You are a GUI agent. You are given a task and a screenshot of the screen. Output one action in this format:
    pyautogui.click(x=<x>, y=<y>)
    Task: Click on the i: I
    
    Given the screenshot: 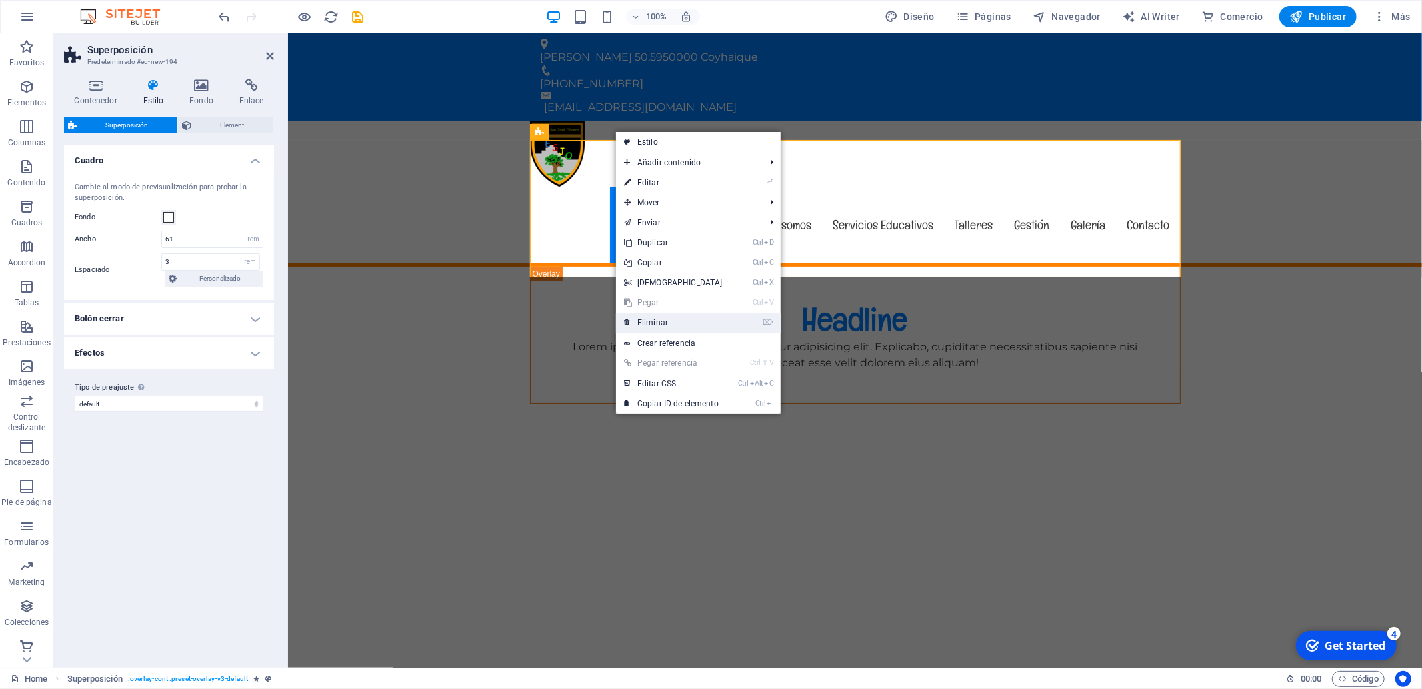 What is the action you would take?
    pyautogui.click(x=771, y=403)
    